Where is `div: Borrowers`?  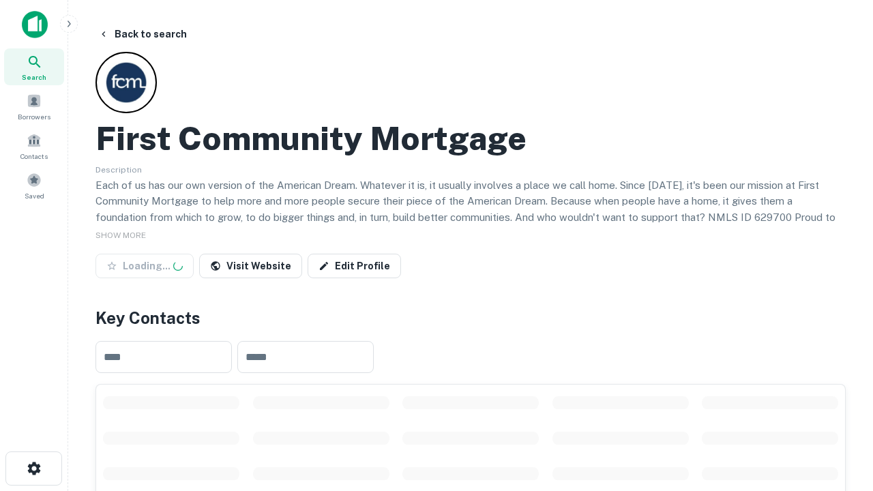 div: Borrowers is located at coordinates (34, 106).